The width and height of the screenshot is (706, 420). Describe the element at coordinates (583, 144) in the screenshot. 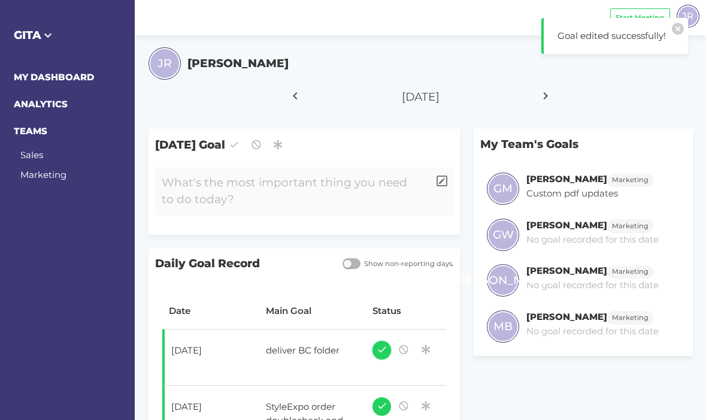

I see `p: My Team's Goals` at that location.